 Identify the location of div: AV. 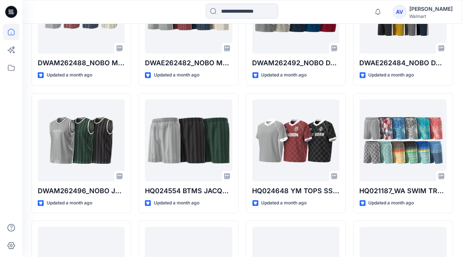
(400, 12).